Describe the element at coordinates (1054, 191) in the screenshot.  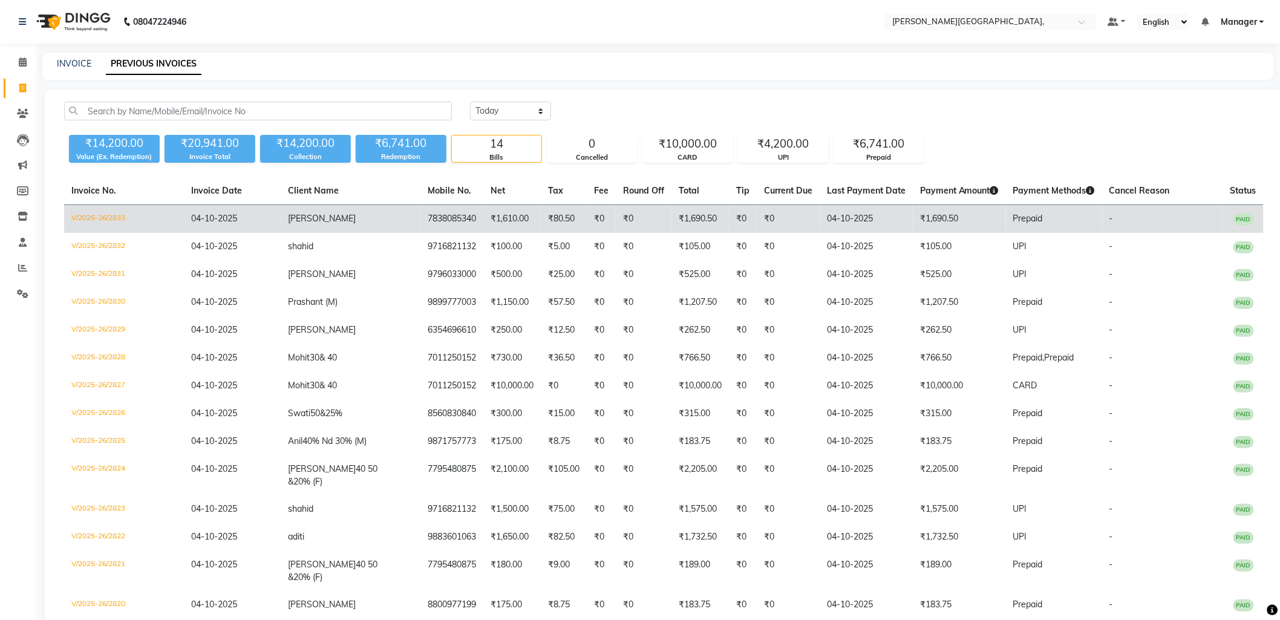
I see `span: Payment Methods` at that location.